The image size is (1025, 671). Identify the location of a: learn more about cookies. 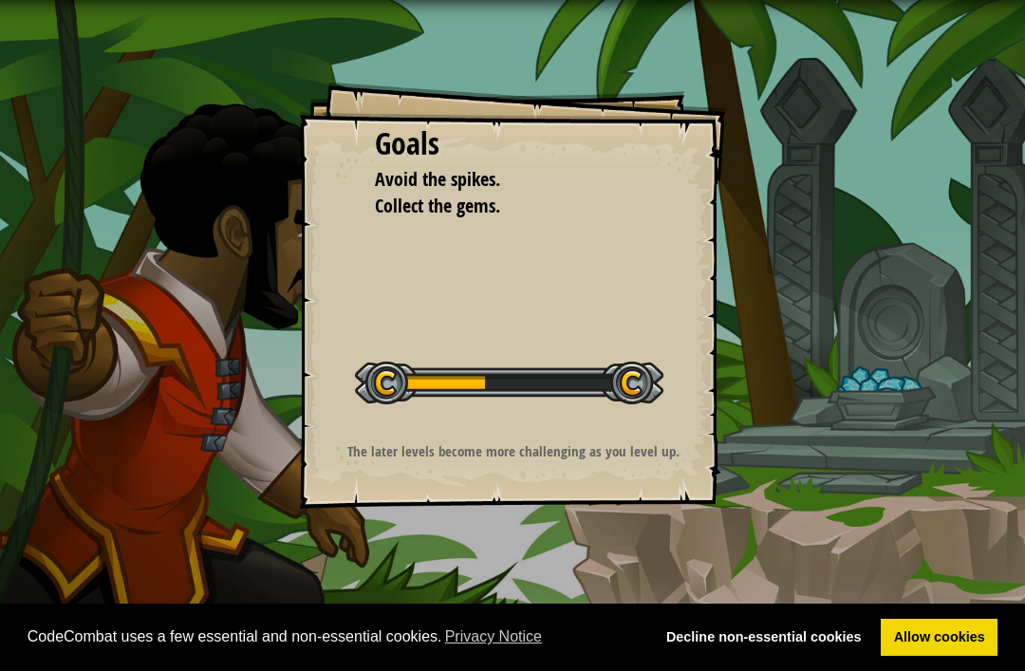
(493, 637).